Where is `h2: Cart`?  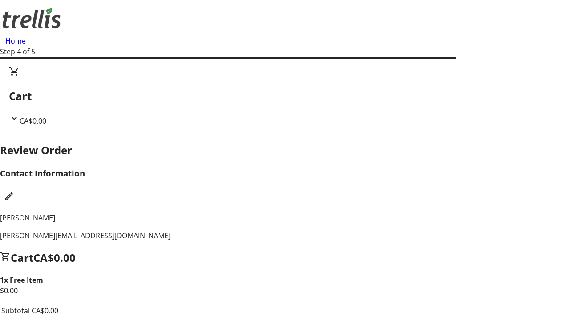 h2: Cart is located at coordinates (285, 96).